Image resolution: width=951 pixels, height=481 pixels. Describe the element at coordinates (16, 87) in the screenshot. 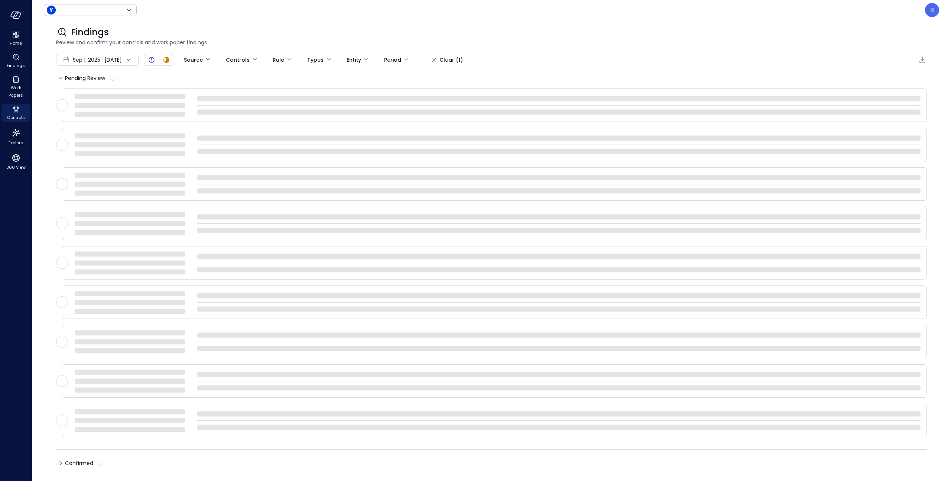

I see `div: Work Papers` at that location.